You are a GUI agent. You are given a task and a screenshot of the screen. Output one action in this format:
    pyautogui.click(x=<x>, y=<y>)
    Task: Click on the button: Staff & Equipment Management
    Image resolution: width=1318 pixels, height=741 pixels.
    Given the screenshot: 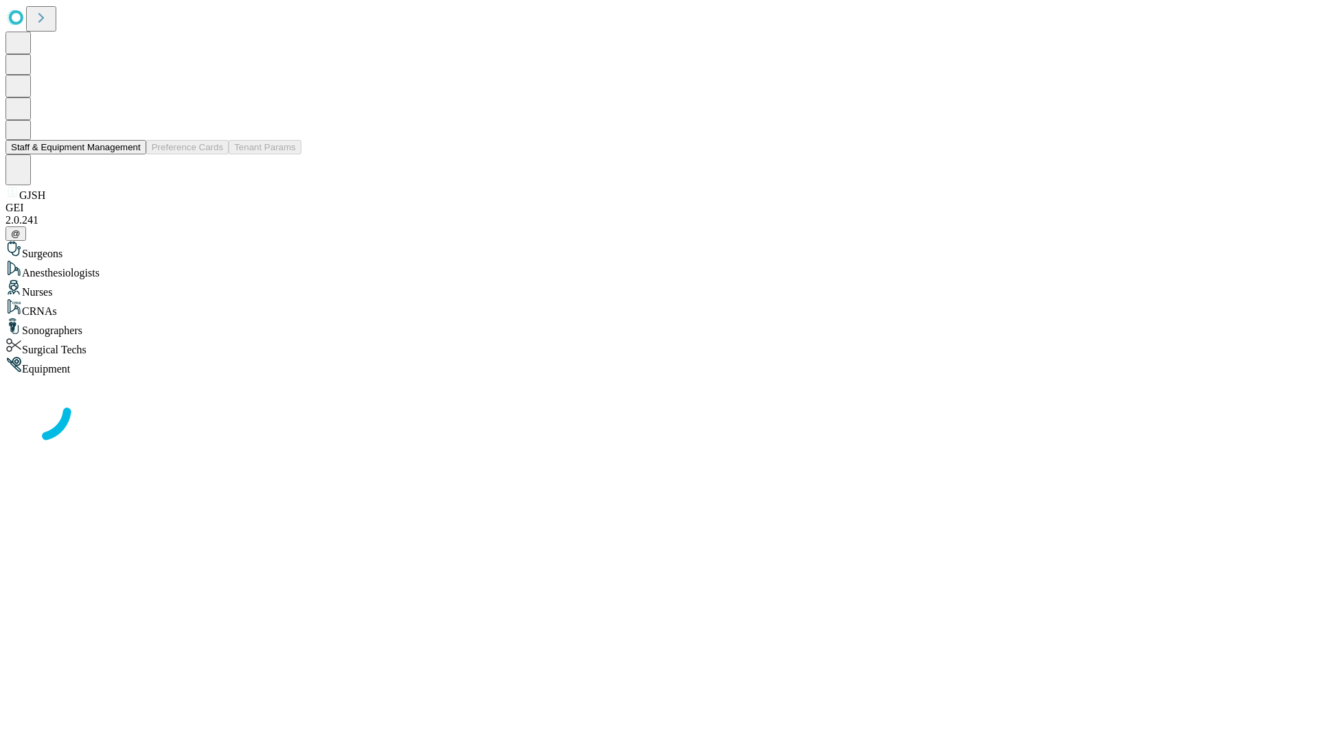 What is the action you would take?
    pyautogui.click(x=75, y=147)
    